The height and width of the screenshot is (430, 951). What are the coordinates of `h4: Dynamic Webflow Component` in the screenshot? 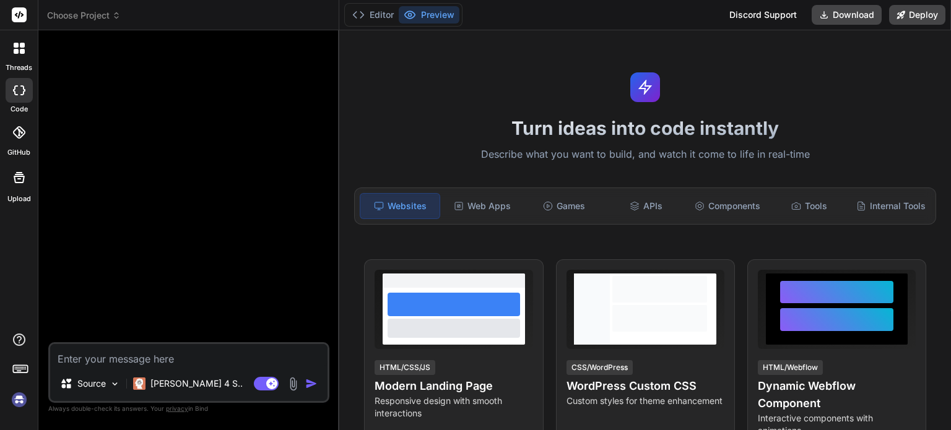 It's located at (836, 395).